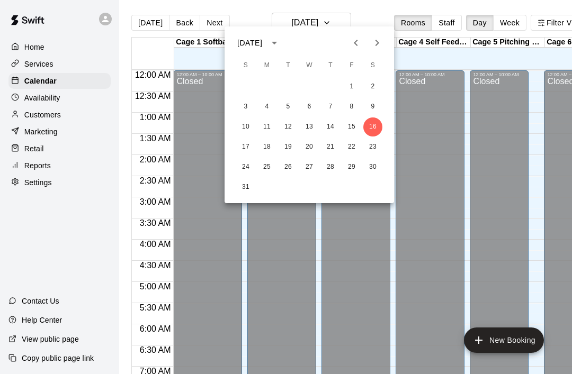 The image size is (572, 374). I want to click on button: 26, so click(288, 167).